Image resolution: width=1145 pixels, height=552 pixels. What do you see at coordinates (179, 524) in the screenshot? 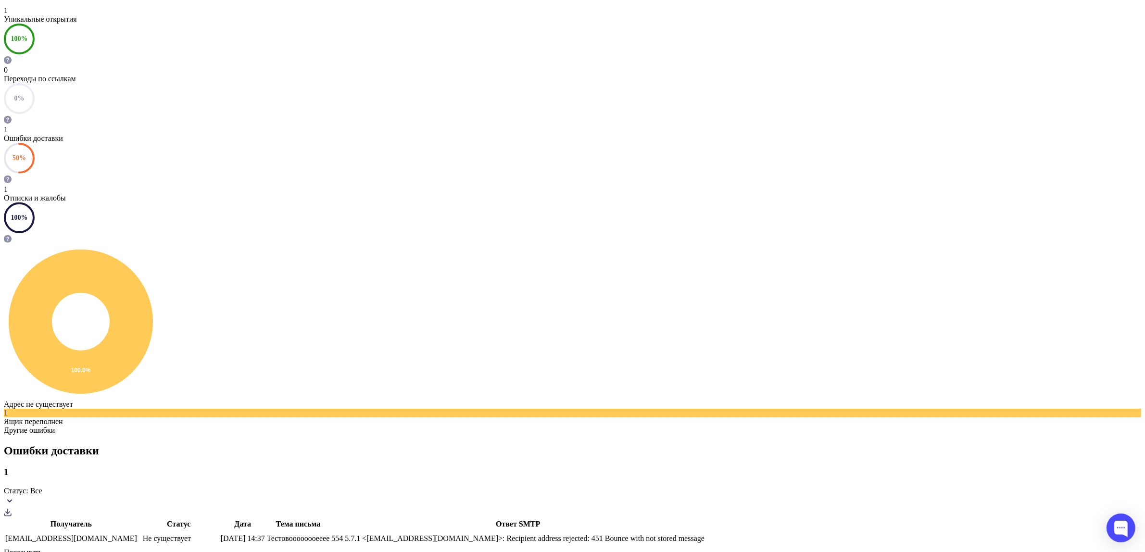
I see `div: Статус` at bounding box center [179, 524].